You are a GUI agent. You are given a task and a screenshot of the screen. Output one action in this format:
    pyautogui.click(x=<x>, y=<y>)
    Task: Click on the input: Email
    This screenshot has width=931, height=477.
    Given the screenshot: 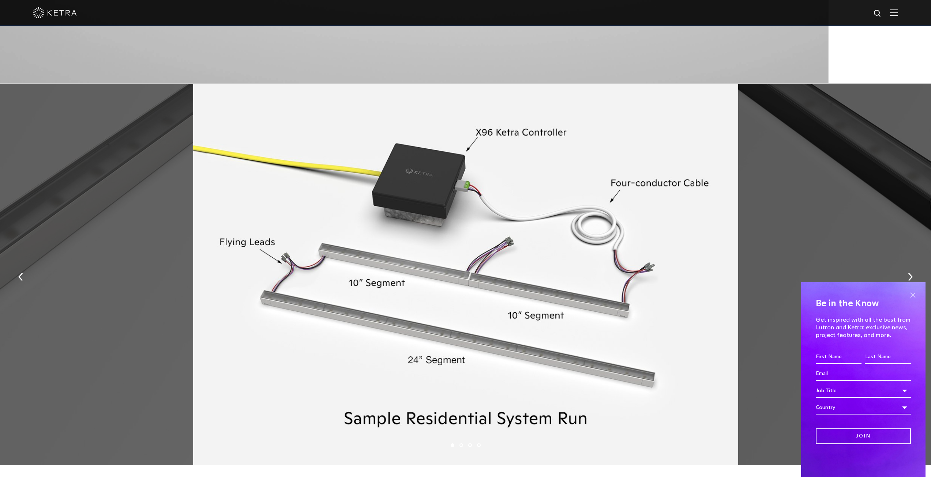 What is the action you would take?
    pyautogui.click(x=863, y=374)
    